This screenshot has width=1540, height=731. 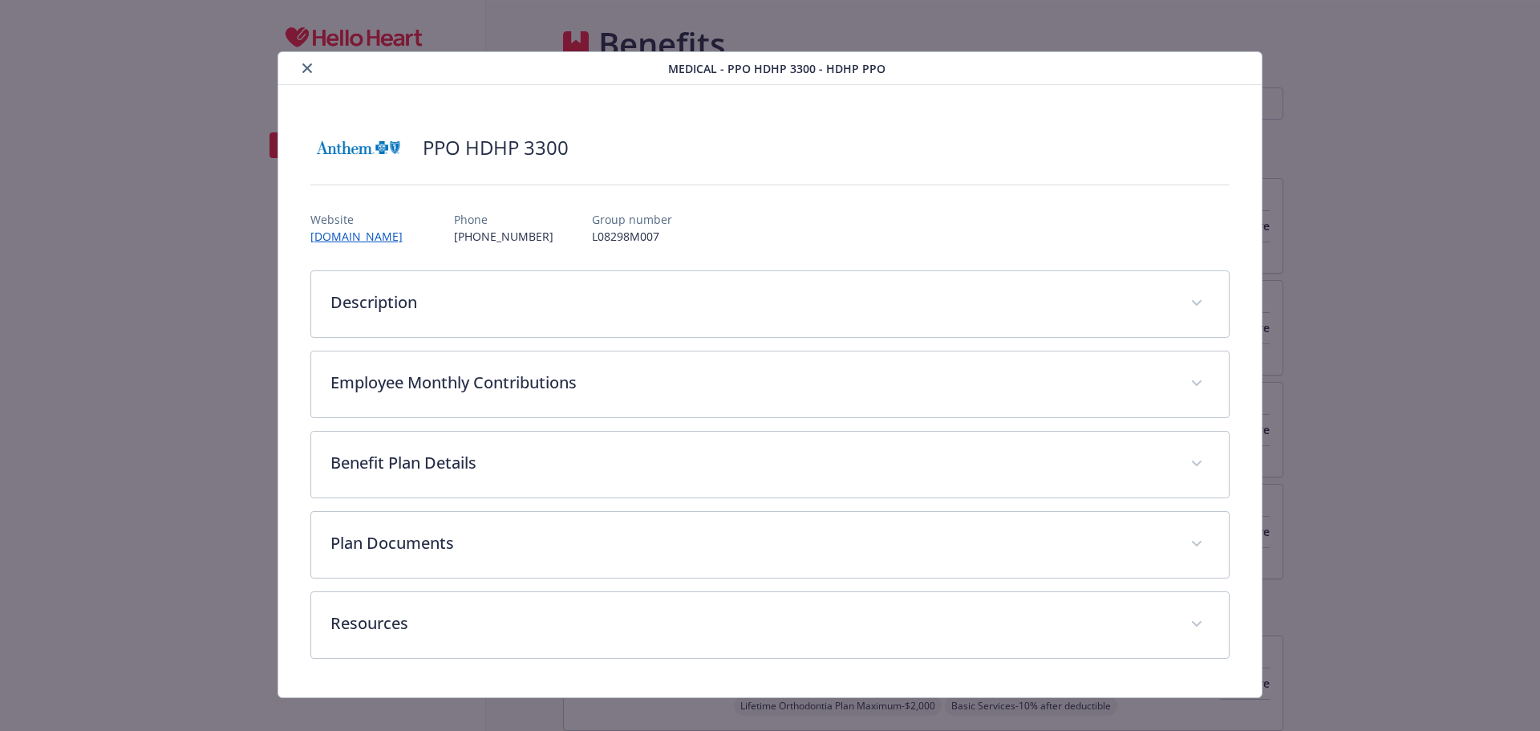 I want to click on p: Group number, so click(x=632, y=219).